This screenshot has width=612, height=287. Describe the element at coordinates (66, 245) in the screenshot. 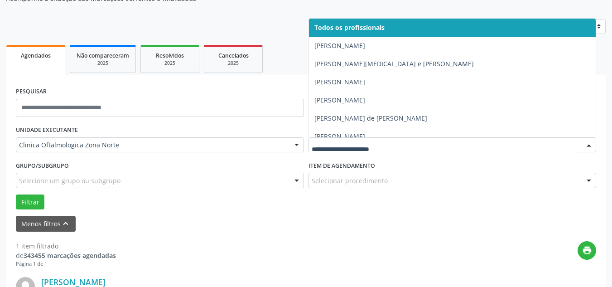

I see `div: 1 item filtrado` at that location.